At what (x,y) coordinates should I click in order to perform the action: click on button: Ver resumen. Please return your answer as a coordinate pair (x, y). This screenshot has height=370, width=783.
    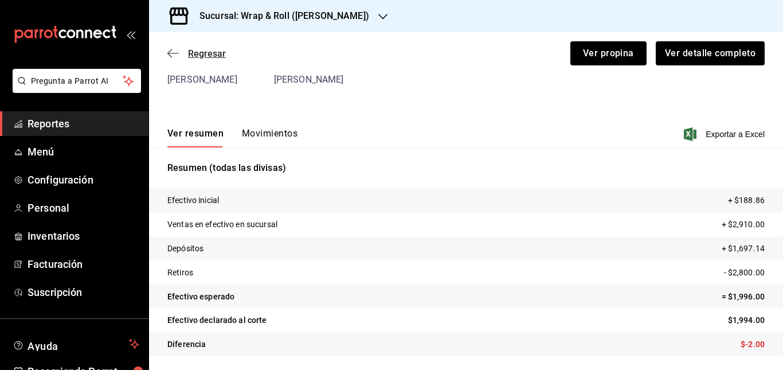
    Looking at the image, I should click on (196, 138).